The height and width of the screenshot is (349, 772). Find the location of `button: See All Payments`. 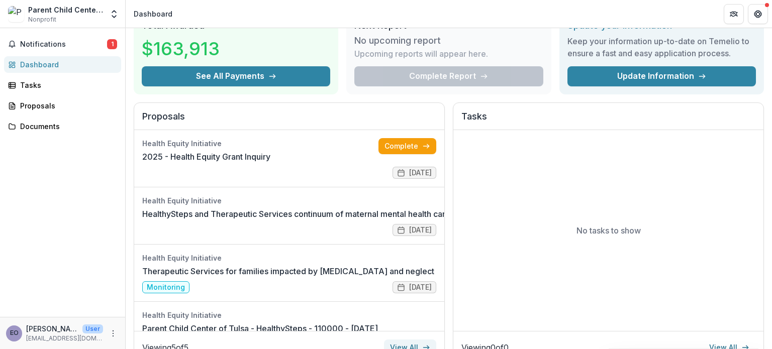

button: See All Payments is located at coordinates (236, 76).